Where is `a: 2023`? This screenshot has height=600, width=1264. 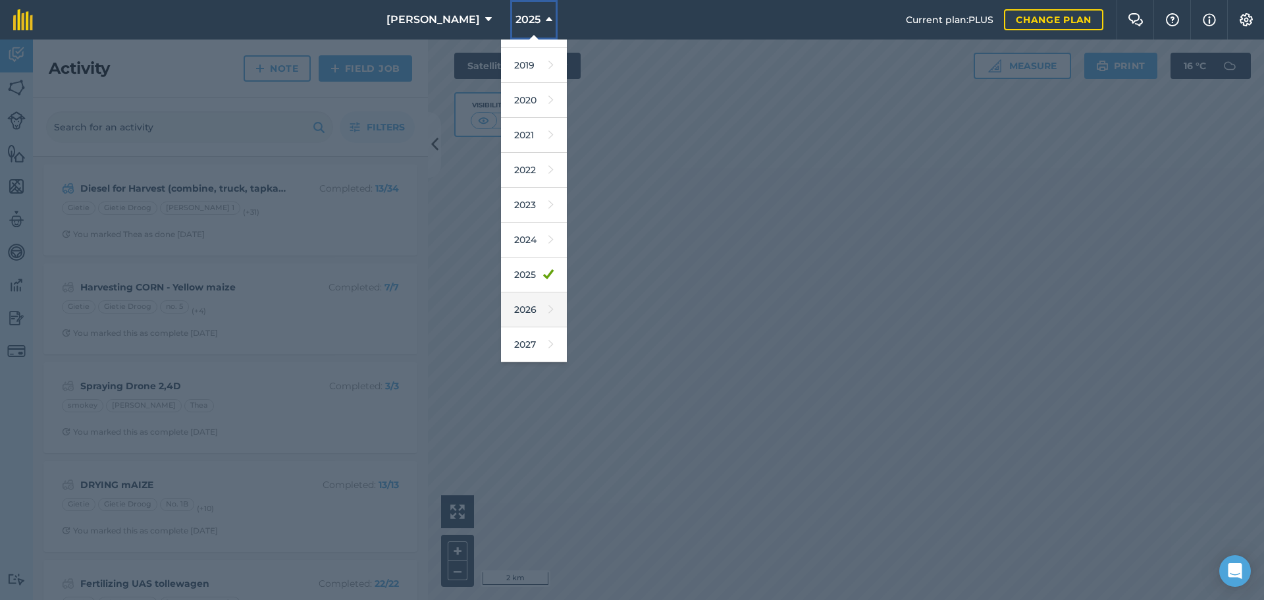
a: 2023 is located at coordinates (534, 205).